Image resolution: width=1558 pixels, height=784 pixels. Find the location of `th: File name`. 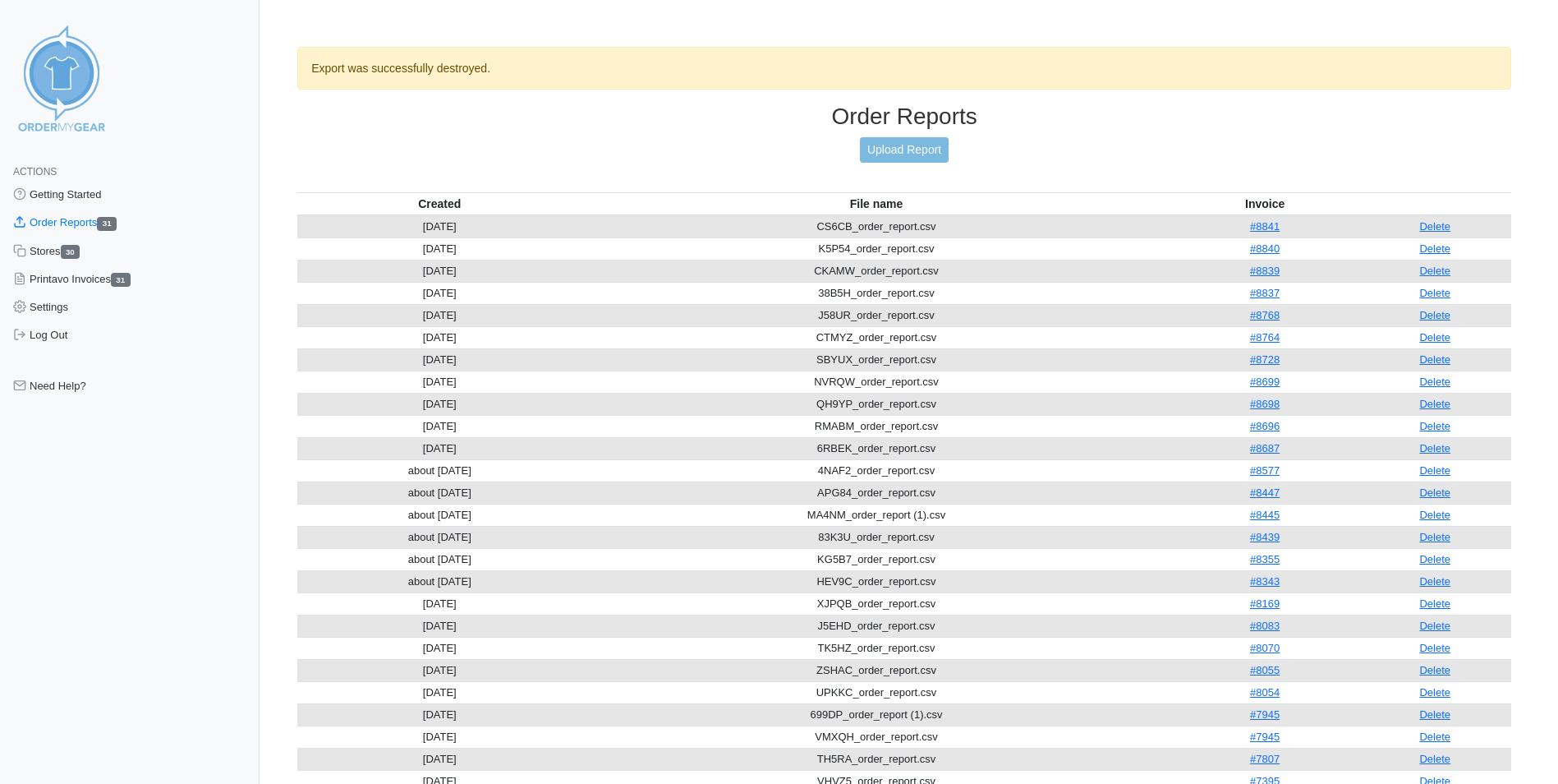

th: File name is located at coordinates (876, 204).